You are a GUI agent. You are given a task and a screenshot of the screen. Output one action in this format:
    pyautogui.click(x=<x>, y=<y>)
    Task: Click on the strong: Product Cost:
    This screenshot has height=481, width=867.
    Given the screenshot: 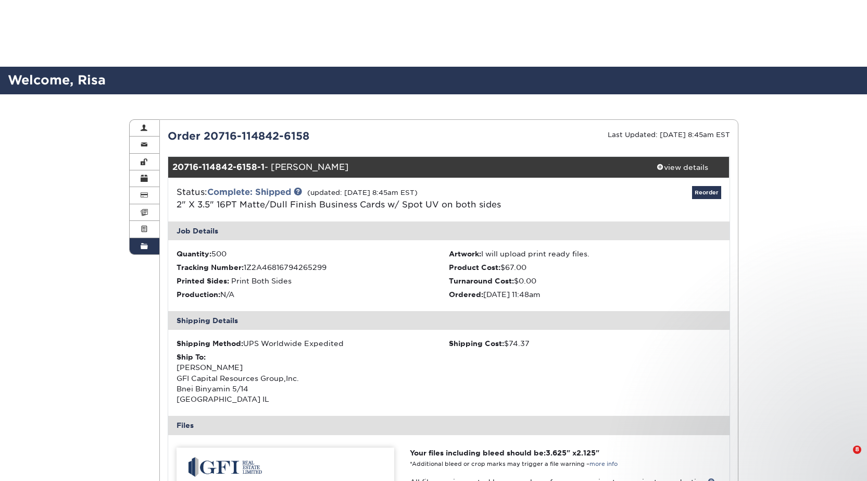 What is the action you would take?
    pyautogui.click(x=475, y=267)
    